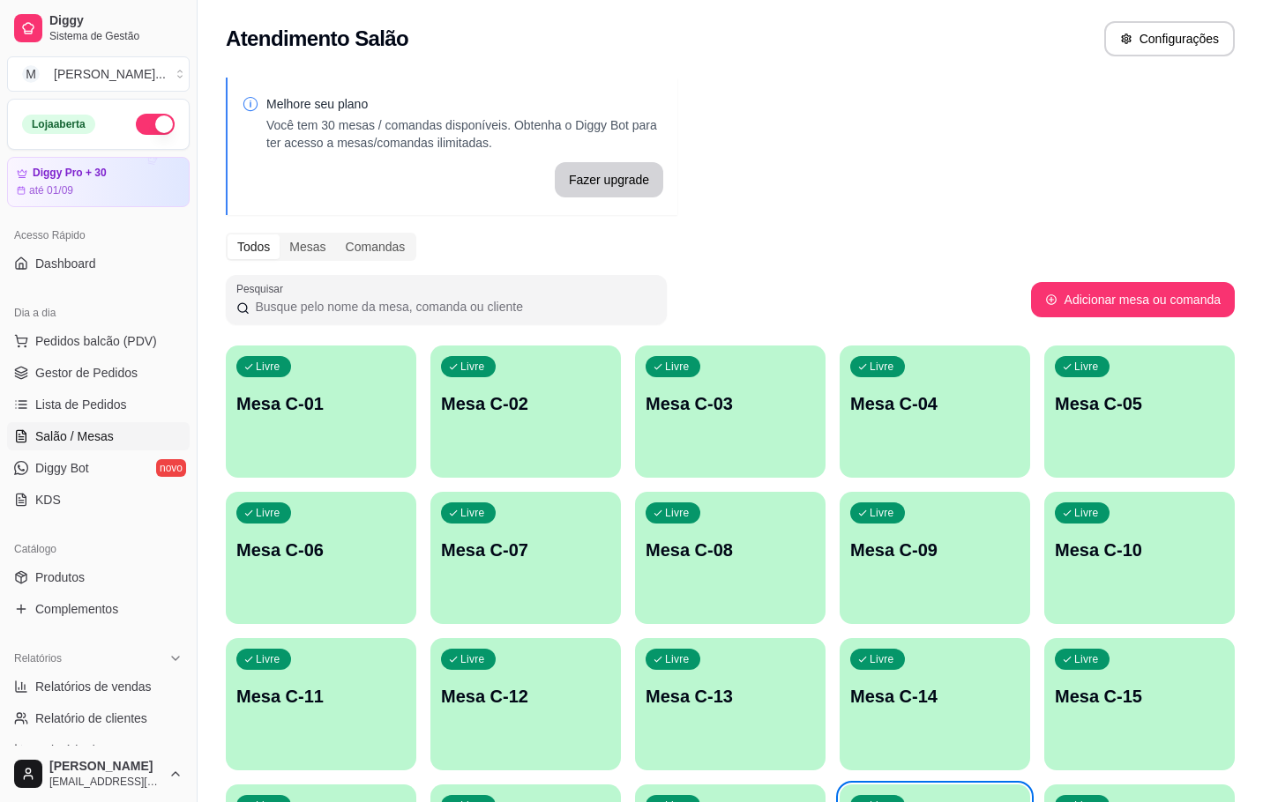 The width and height of the screenshot is (1263, 802). Describe the element at coordinates (155, 124) in the screenshot. I see `button: Alterar Status` at that location.